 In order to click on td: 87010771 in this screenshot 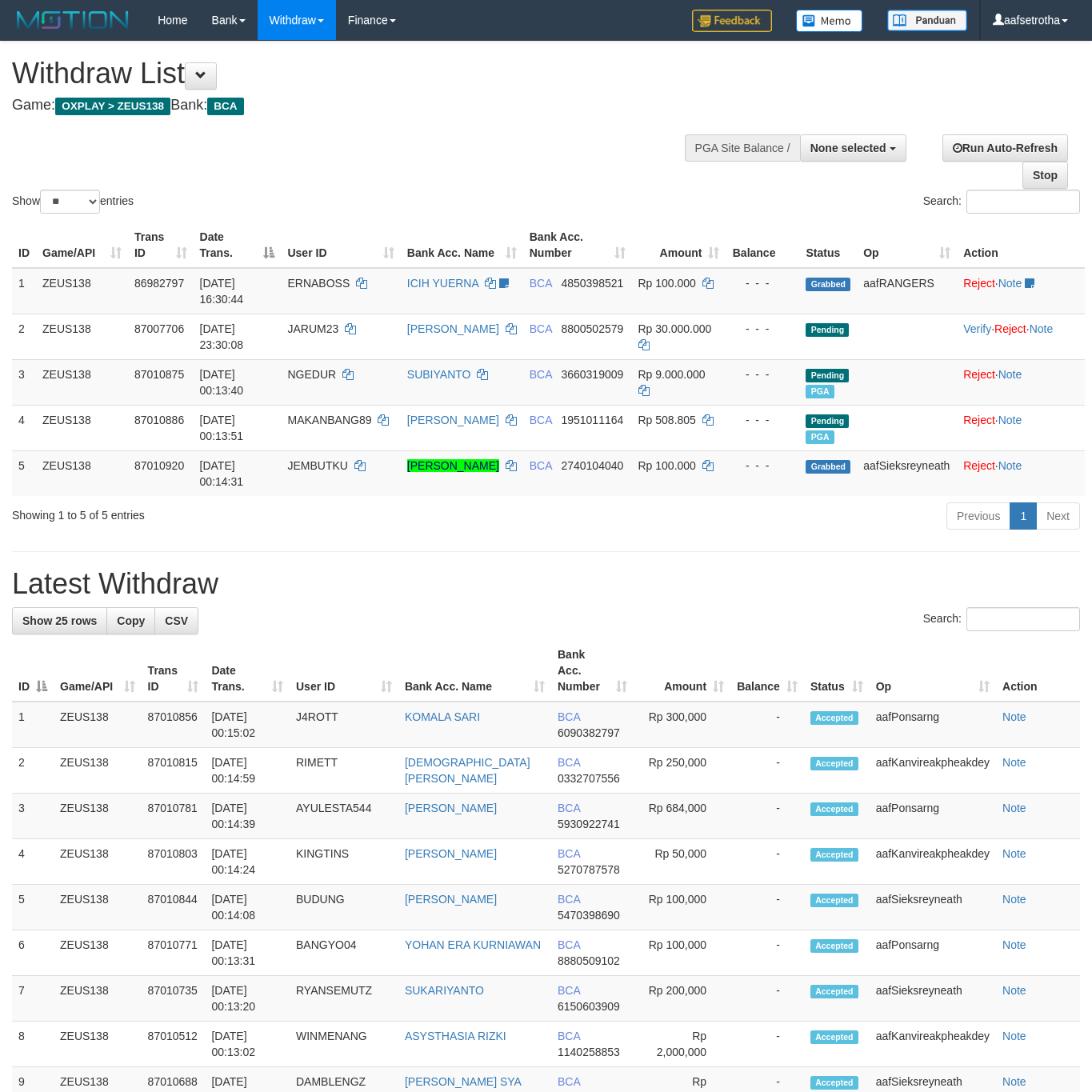, I will do `click(174, 953)`.